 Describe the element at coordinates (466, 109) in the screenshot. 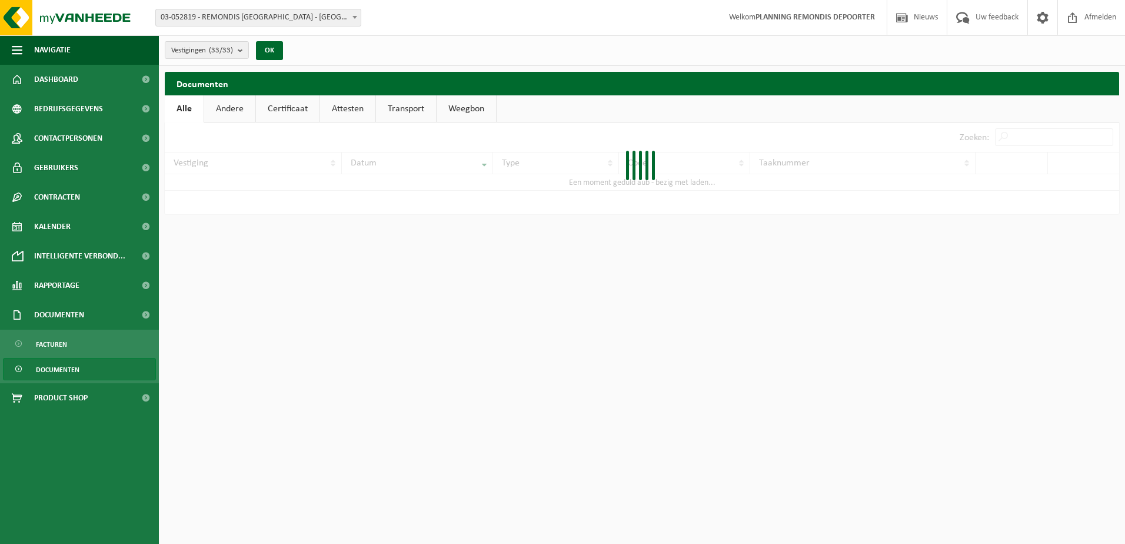

I see `a: Weegbon` at that location.